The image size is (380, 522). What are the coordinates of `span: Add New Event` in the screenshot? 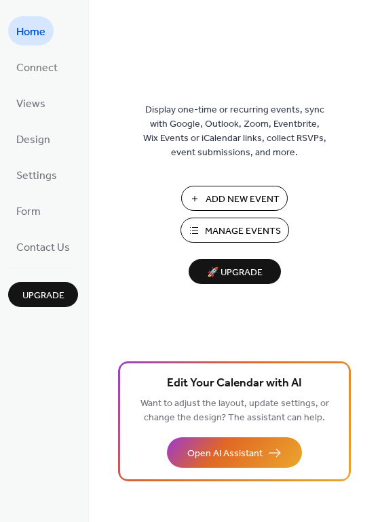 It's located at (242, 199).